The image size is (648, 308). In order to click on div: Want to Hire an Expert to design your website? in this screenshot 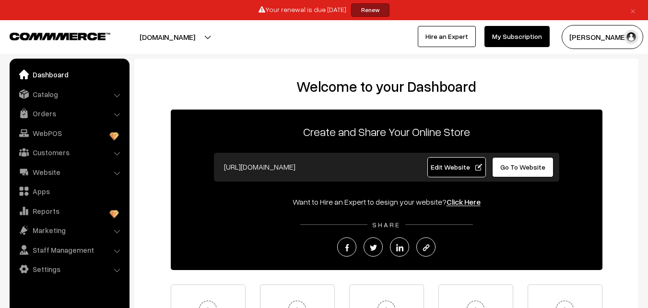, I will do `click(387, 202)`.